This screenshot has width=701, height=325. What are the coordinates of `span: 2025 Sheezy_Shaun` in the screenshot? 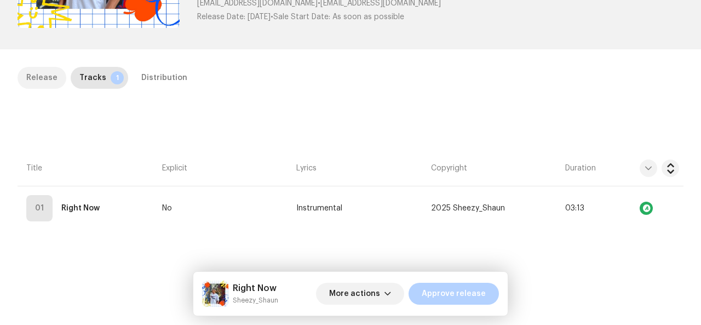 It's located at (468, 208).